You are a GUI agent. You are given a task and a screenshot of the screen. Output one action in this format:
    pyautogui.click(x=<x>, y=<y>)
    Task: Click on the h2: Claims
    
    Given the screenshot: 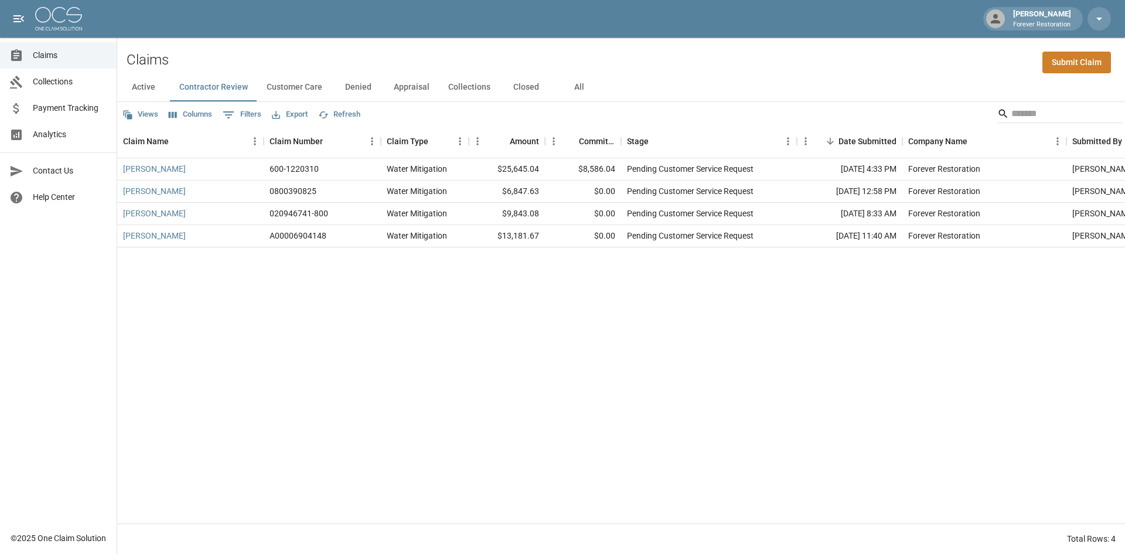 What is the action you would take?
    pyautogui.click(x=148, y=60)
    